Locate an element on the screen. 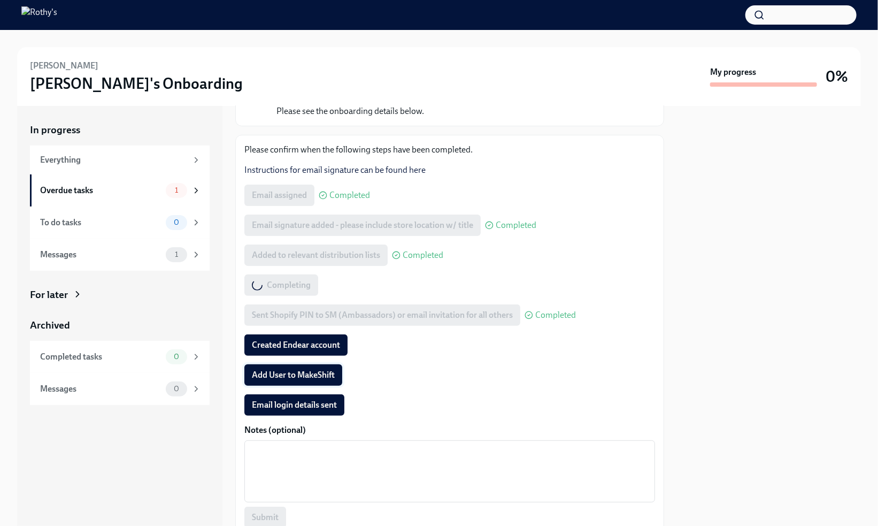 The height and width of the screenshot is (526, 878). div: Completed tasks is located at coordinates (101, 357).